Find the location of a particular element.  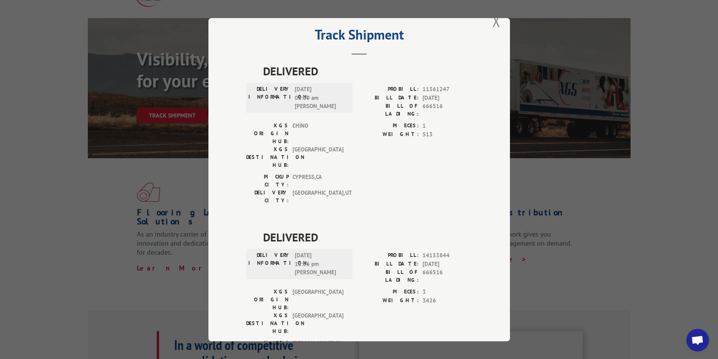

span: 3426 is located at coordinates (447, 300).